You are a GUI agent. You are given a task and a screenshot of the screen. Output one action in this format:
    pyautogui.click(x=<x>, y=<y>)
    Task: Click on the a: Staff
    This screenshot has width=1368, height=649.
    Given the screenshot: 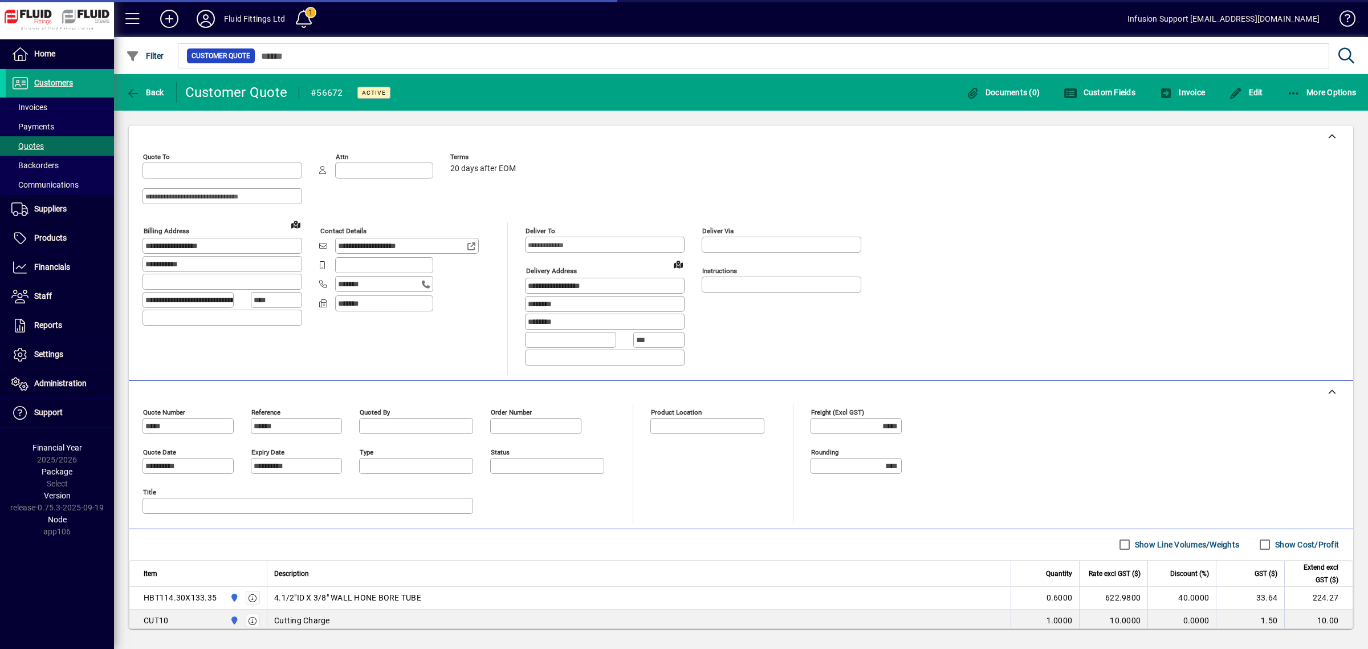 What is the action you would take?
    pyautogui.click(x=60, y=296)
    